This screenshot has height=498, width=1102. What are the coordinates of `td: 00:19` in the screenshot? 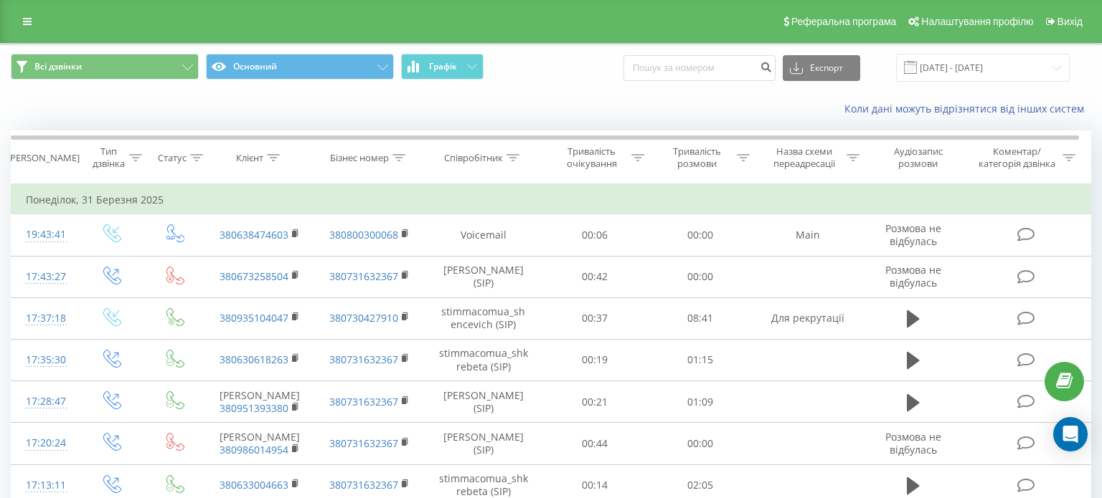 It's located at (595, 360).